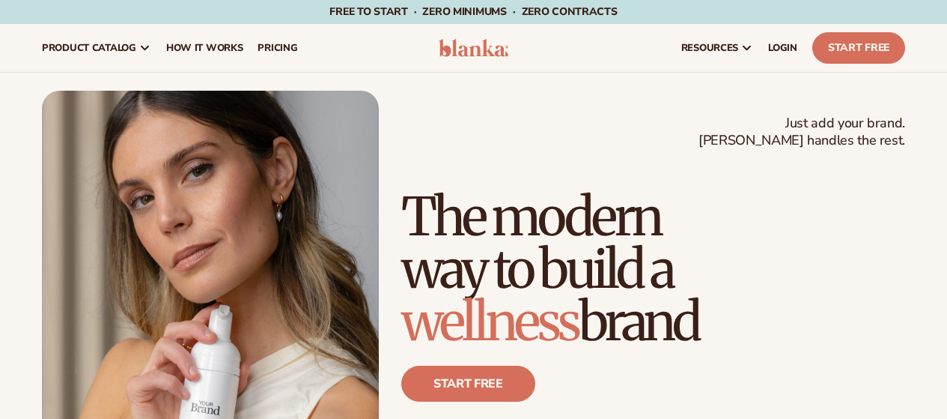 The image size is (947, 419). What do you see at coordinates (710, 48) in the screenshot?
I see `span: resources` at bounding box center [710, 48].